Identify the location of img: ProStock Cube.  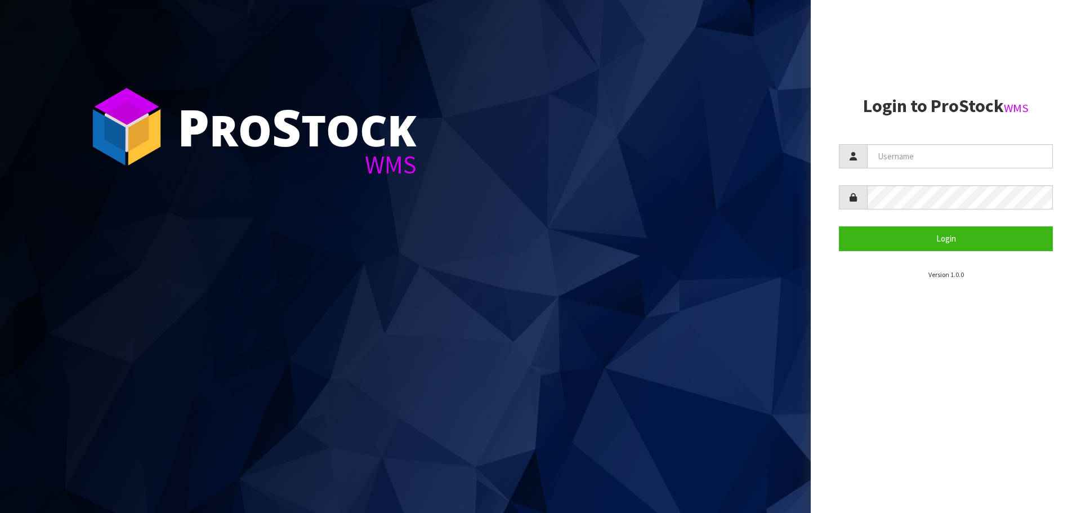
(127, 127).